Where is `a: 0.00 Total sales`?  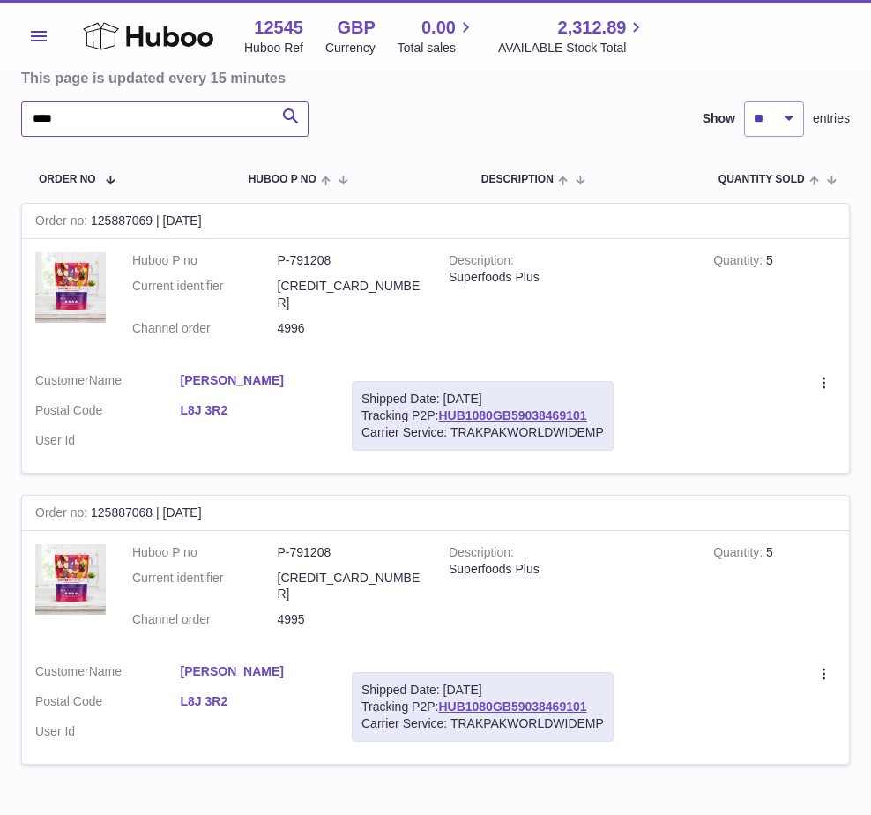
a: 0.00 Total sales is located at coordinates (436, 36).